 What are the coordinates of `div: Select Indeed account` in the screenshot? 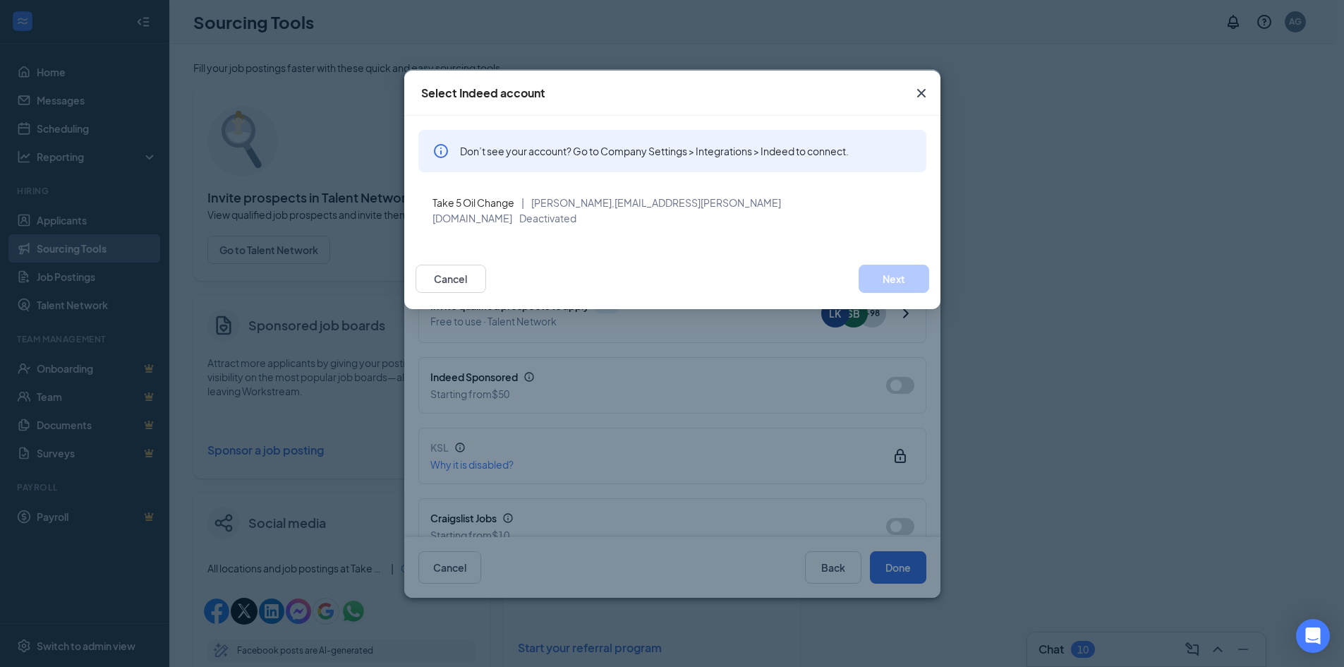 It's located at (483, 93).